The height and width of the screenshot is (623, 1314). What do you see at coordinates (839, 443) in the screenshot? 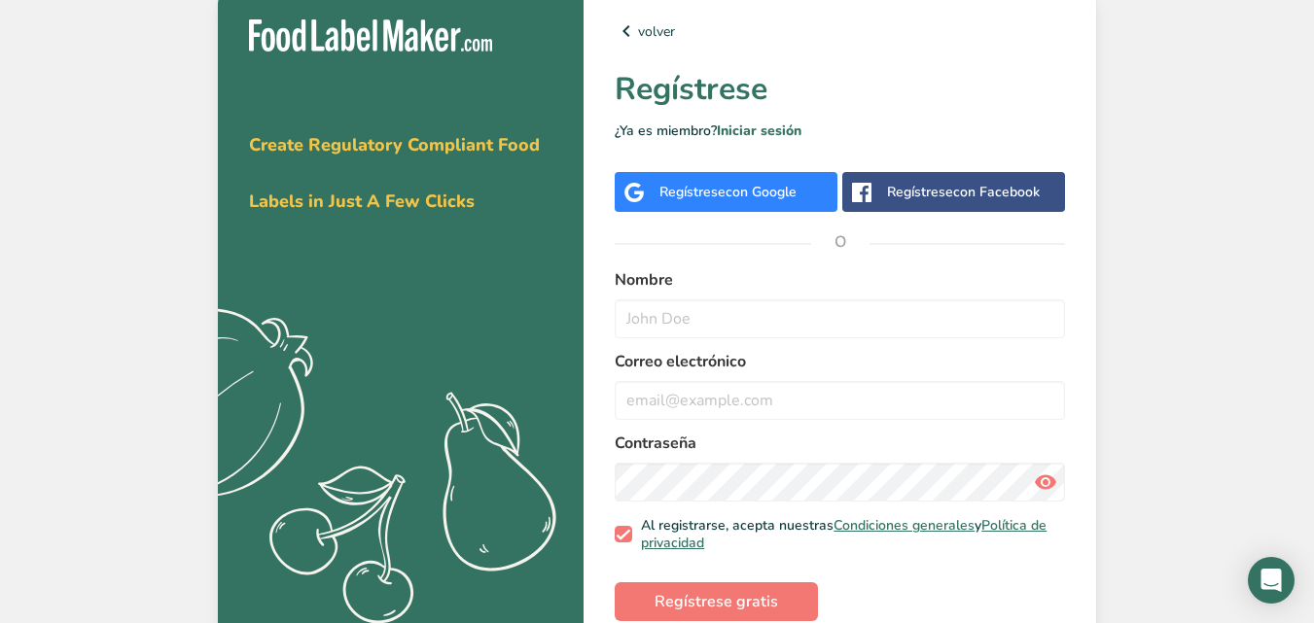
I see `label: Contraseña` at bounding box center [839, 443].